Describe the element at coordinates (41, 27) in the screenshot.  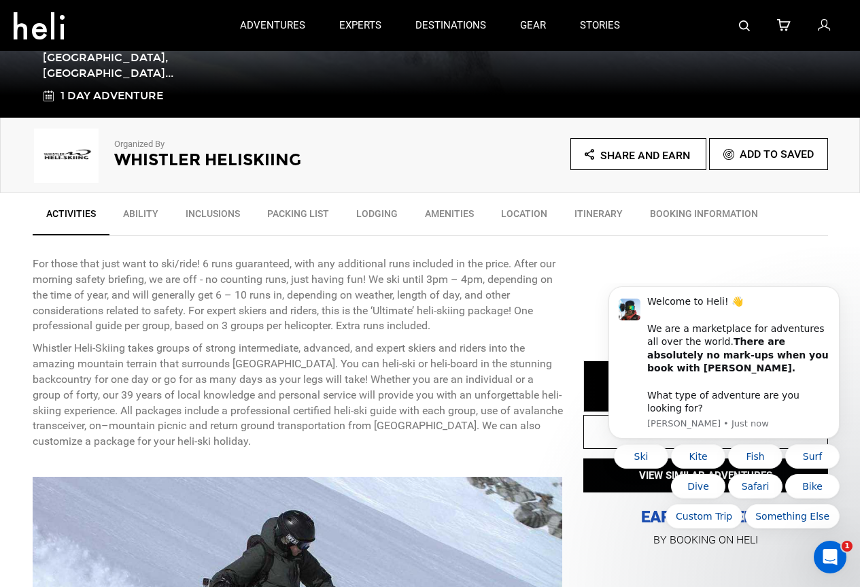
I see `img: Profile image for Carl` at that location.